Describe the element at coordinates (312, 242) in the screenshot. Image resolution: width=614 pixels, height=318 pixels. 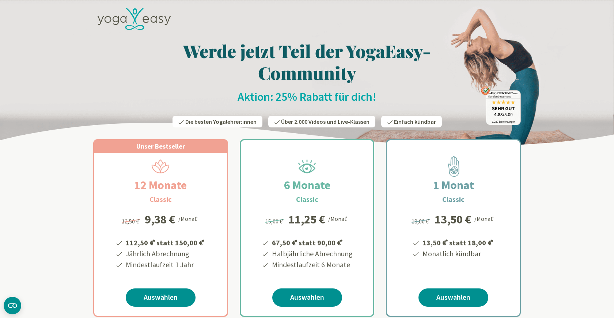
I see `li: 67,50 € statt 90,00 €` at that location.